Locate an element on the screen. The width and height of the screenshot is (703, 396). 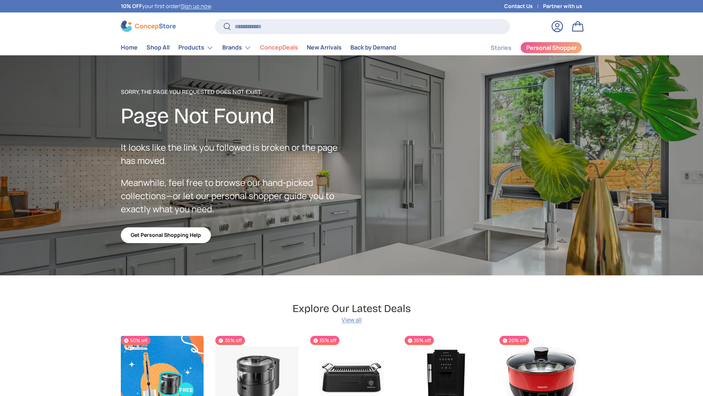
span: 20% off is located at coordinates (514, 340).